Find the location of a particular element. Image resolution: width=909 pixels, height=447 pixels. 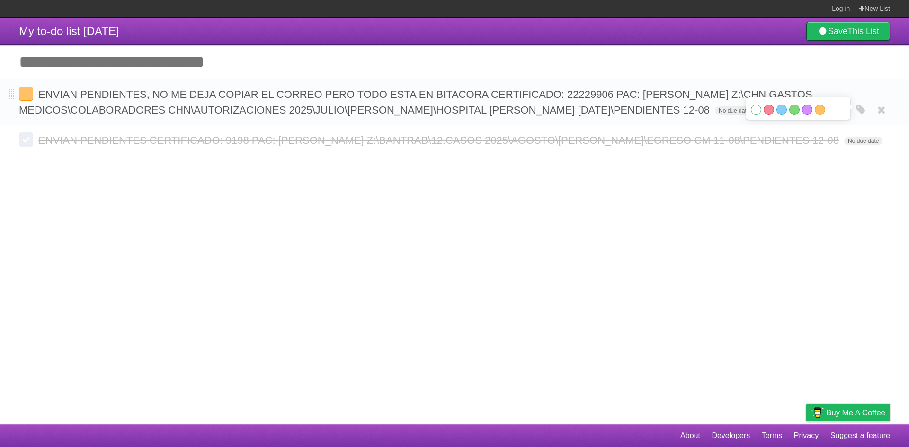

span: Buy me a coffee is located at coordinates (855, 413).